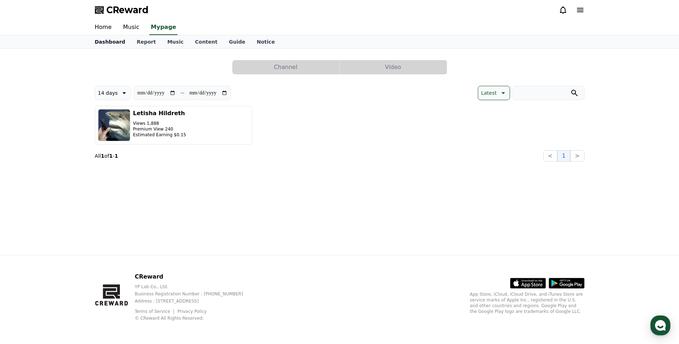 The height and width of the screenshot is (344, 679). Describe the element at coordinates (393, 67) in the screenshot. I see `a: Video` at that location.